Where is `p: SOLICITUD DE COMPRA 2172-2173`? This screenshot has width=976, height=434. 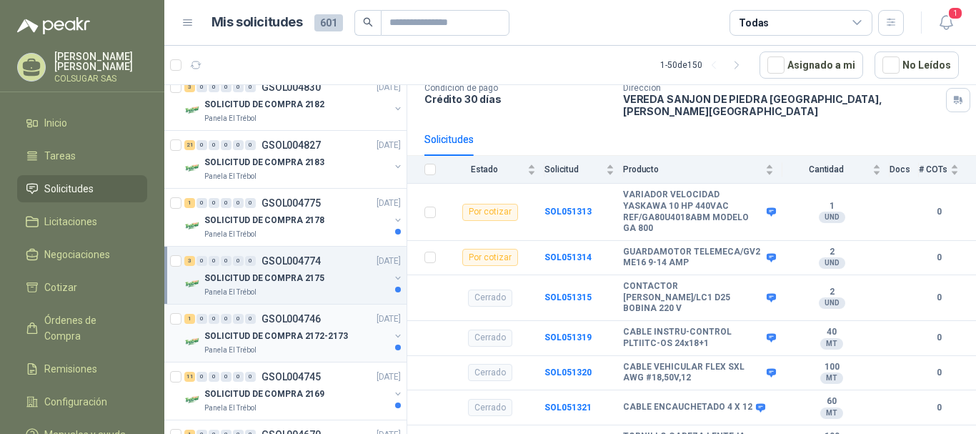
p: SOLICITUD DE COMPRA 2172-2173 is located at coordinates (276, 336).